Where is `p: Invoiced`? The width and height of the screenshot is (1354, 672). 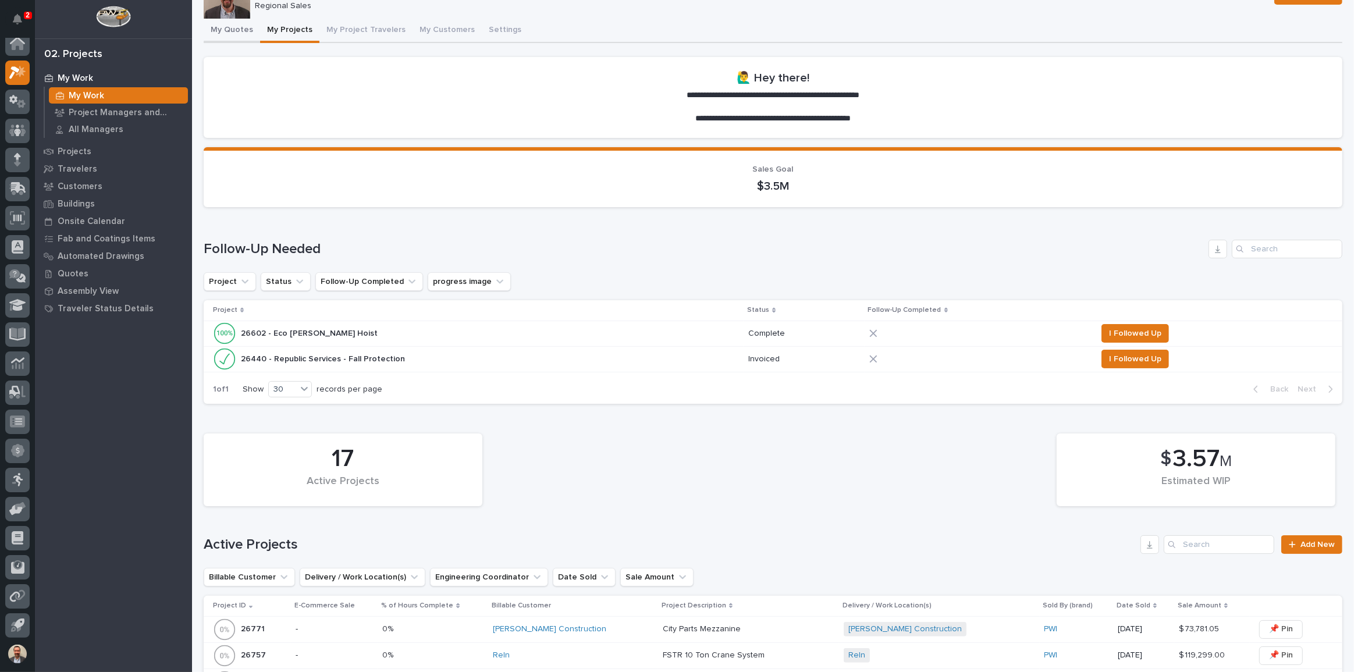
p: Invoiced is located at coordinates (803, 359).